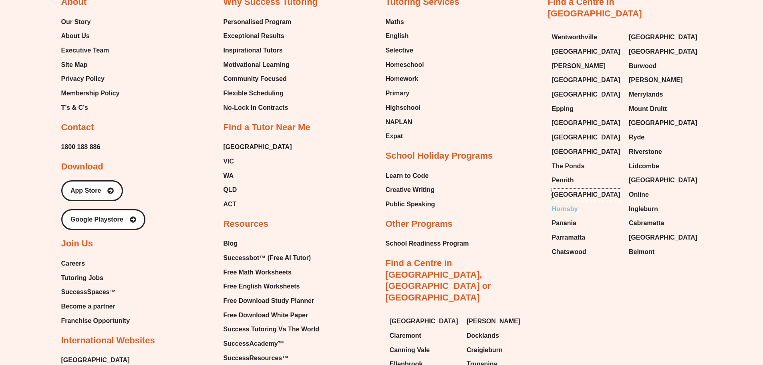  Describe the element at coordinates (257, 79) in the screenshot. I see `a: Community Focused` at that location.